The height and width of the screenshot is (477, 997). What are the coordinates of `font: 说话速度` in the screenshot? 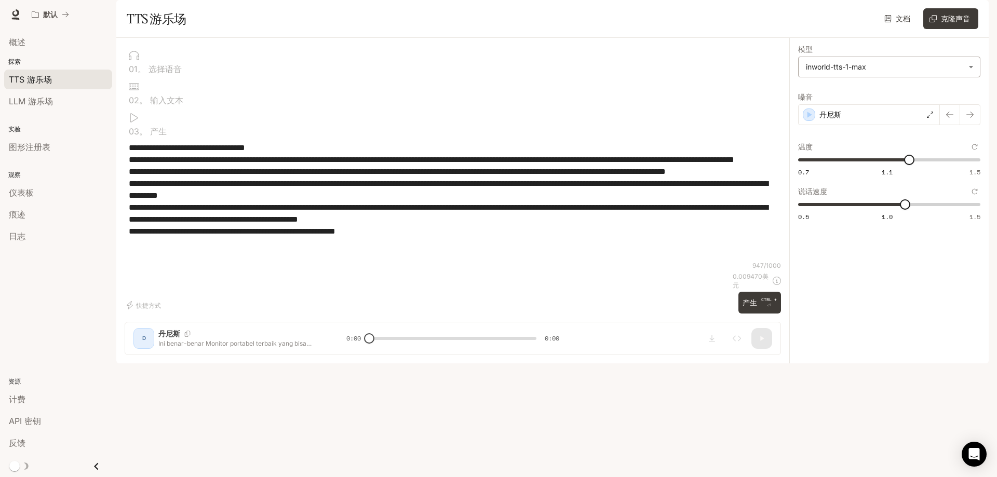 It's located at (813, 191).